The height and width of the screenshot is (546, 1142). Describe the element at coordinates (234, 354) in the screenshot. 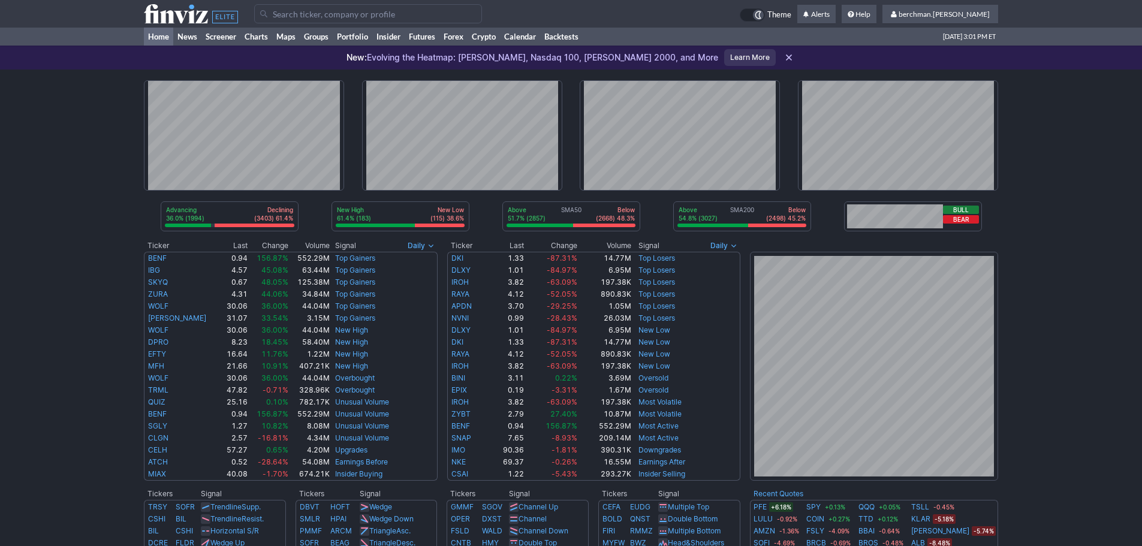

I see `td: 16.64` at that location.